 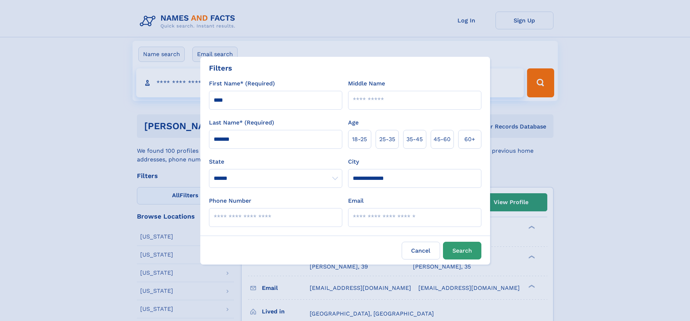 I want to click on label: Middle Name, so click(x=366, y=84).